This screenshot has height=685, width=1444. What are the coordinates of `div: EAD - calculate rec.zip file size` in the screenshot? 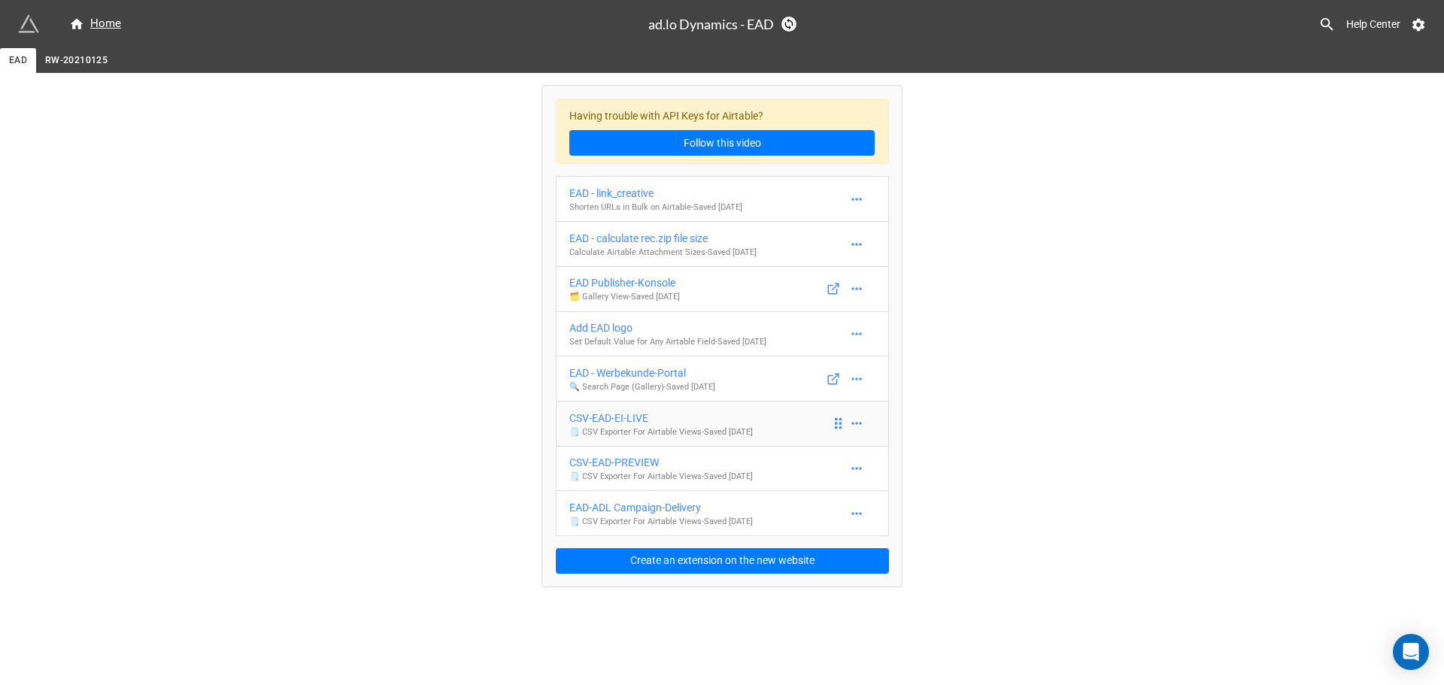 It's located at (662, 238).